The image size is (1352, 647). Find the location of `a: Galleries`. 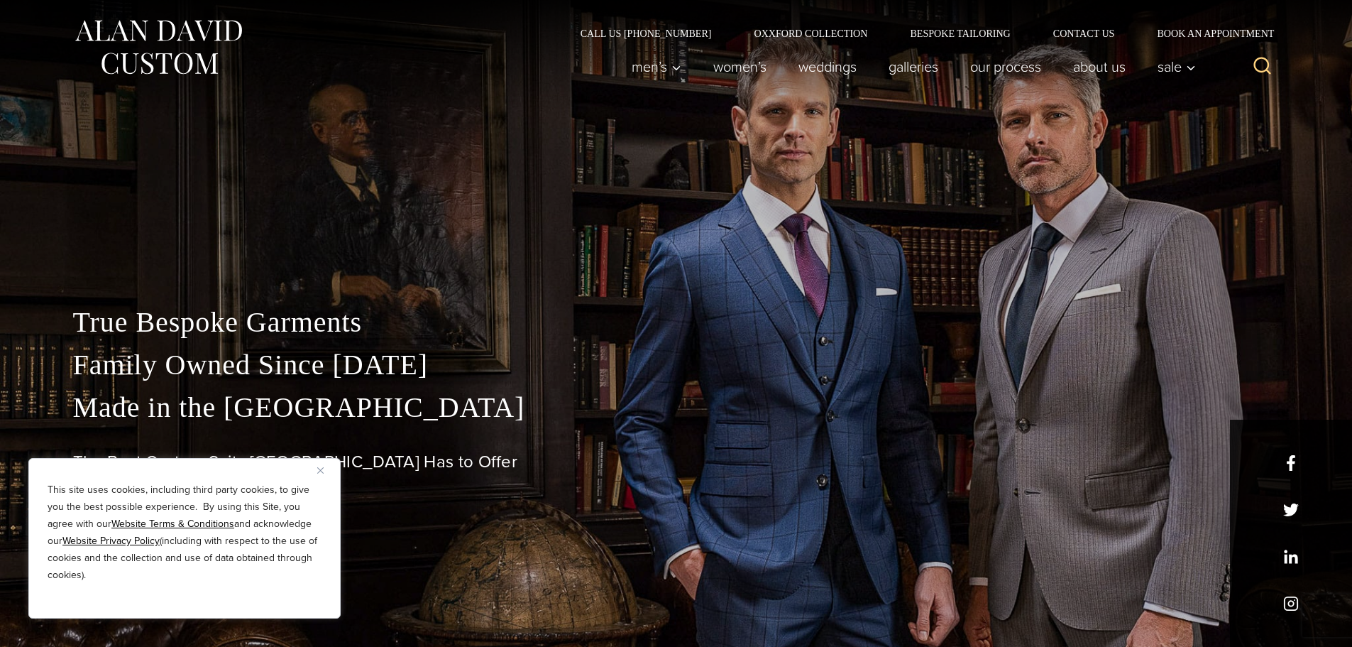

a: Galleries is located at coordinates (913, 67).